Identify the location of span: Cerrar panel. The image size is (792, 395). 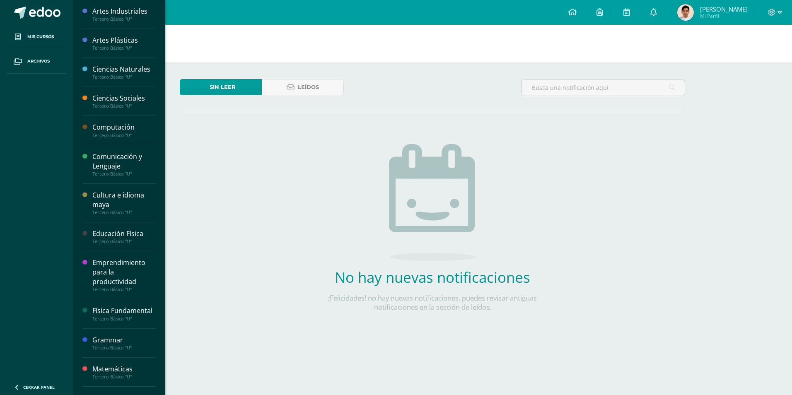
(39, 387).